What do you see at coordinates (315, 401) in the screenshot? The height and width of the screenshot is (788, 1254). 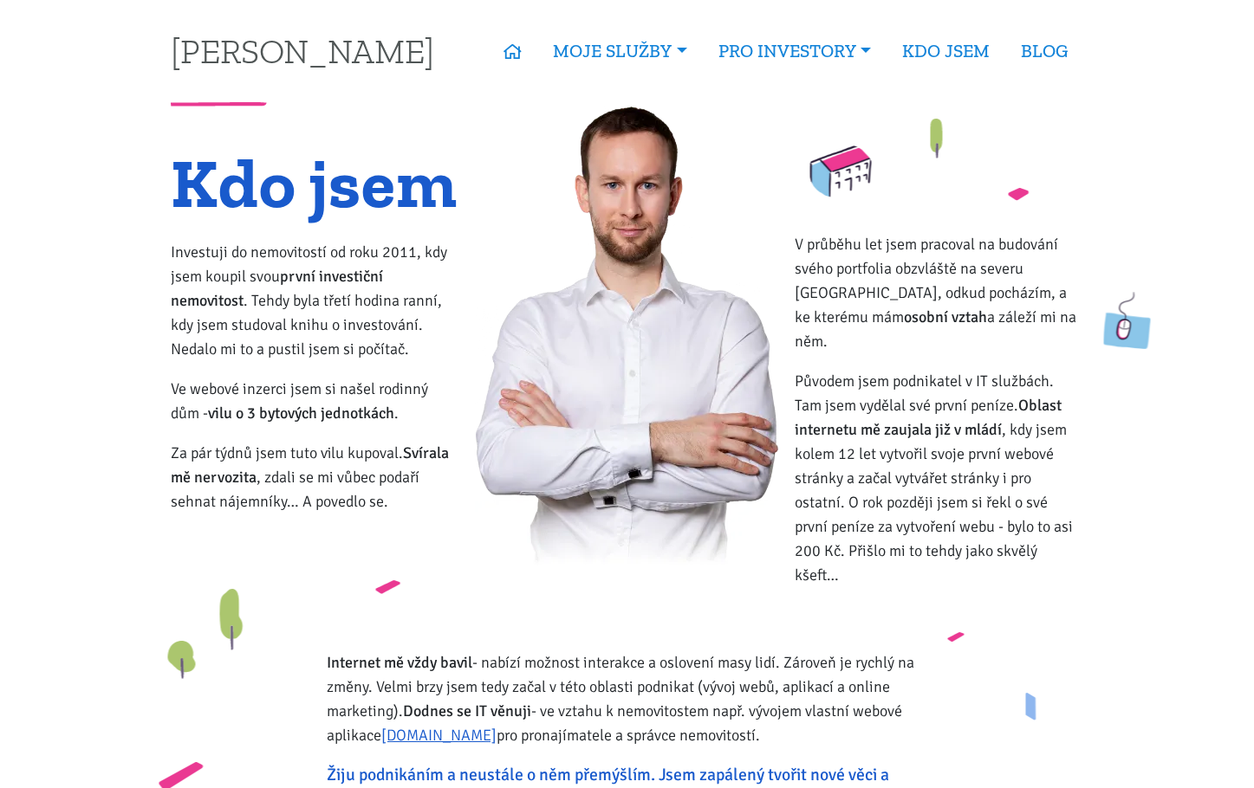 I see `p: Ve webové inzerci jsem si našel rodinný dům - .` at bounding box center [315, 401].